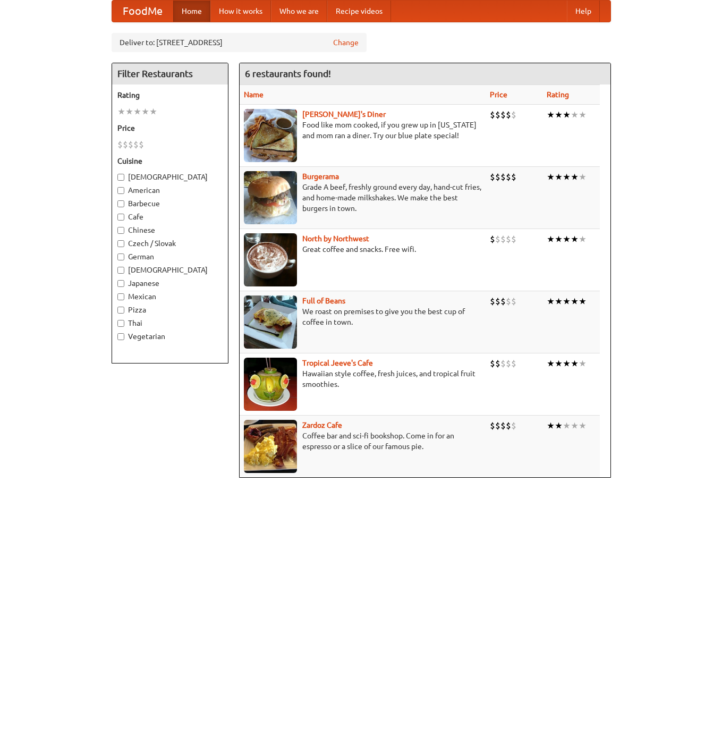  Describe the element at coordinates (121, 310) in the screenshot. I see `input: Pizza` at that location.